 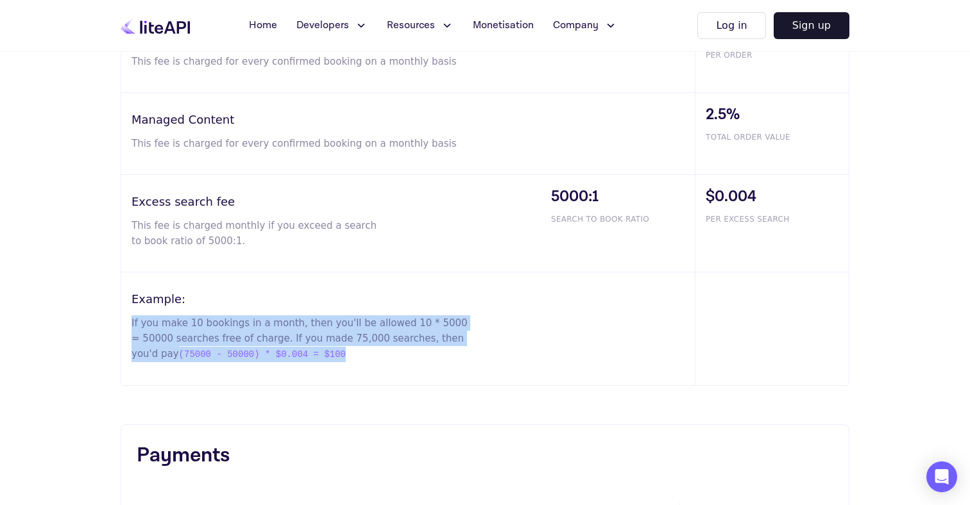 I want to click on a: Log in, so click(x=731, y=26).